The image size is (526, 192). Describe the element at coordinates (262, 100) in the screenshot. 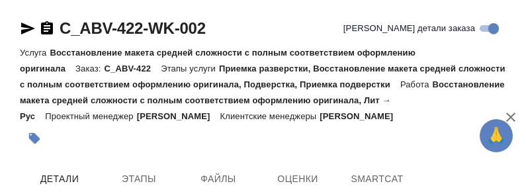

I see `p: Восстановление макета средней сложности с полным соответствием оформлению оригинала, Лит → Рус` at that location.